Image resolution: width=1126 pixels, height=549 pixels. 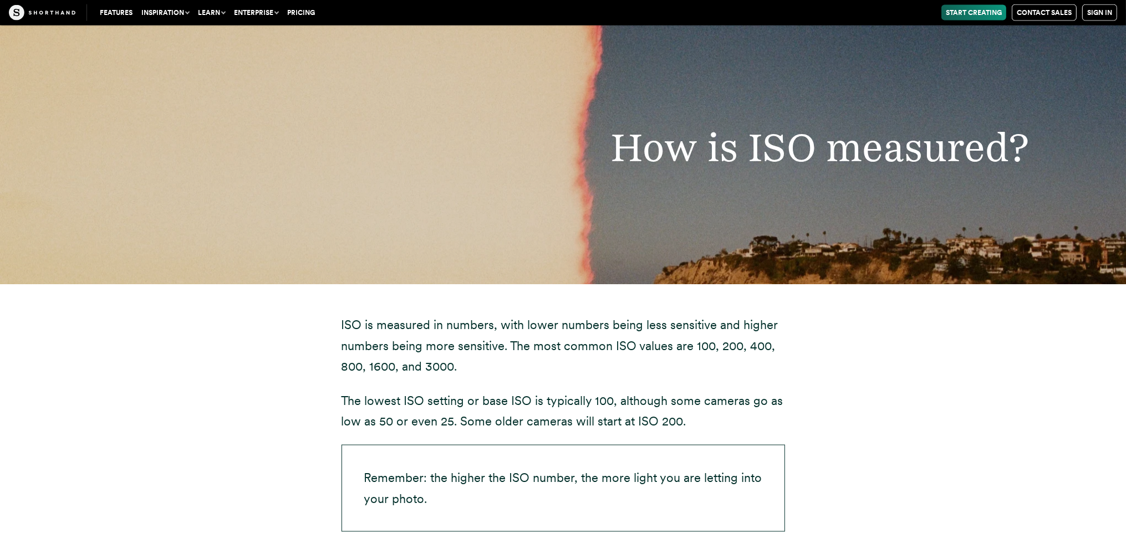 What do you see at coordinates (165, 13) in the screenshot?
I see `button: Inspiration` at bounding box center [165, 13].